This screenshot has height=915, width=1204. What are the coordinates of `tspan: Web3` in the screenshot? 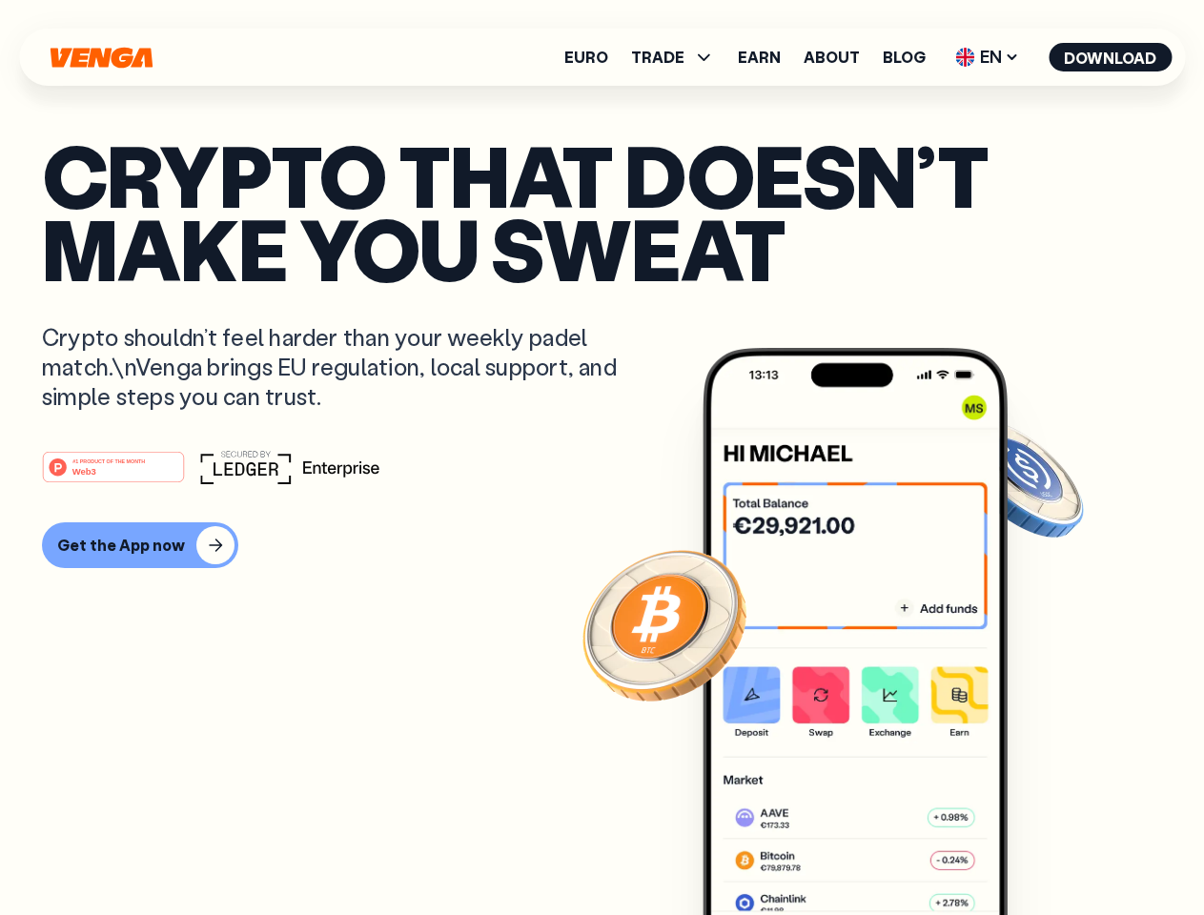 It's located at (84, 470).